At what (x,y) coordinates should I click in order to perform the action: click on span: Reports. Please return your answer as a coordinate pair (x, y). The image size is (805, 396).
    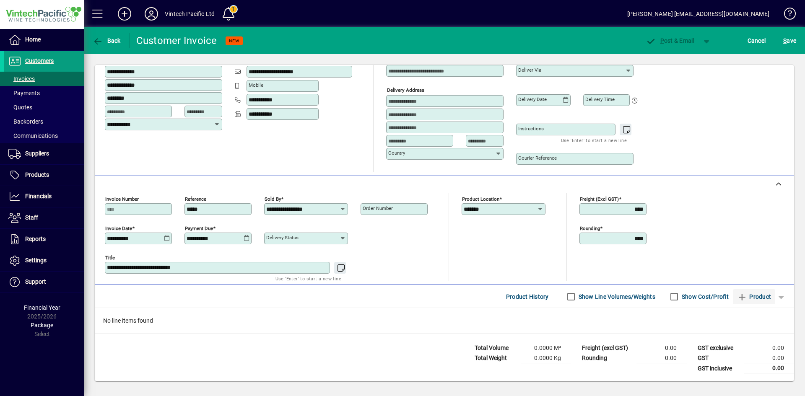
    Looking at the image, I should click on (35, 239).